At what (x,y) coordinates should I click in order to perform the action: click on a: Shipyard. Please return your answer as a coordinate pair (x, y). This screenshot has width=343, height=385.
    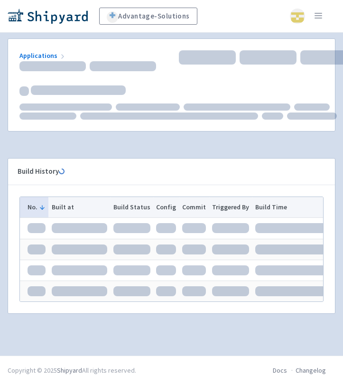
    Looking at the image, I should click on (69, 370).